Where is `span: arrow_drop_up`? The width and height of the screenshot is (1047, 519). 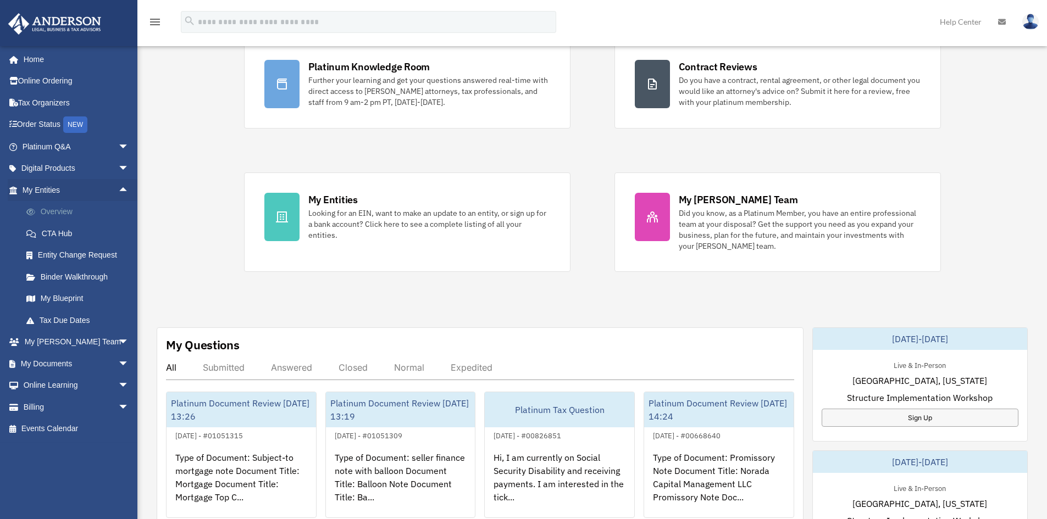
span: arrow_drop_up is located at coordinates (129, 190).